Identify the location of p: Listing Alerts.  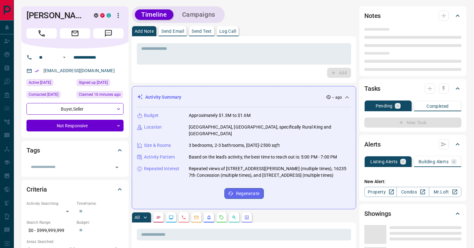
(383, 162).